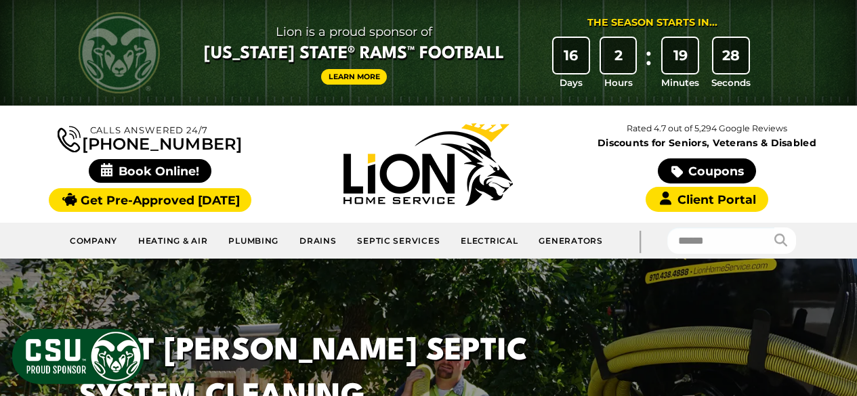  Describe the element at coordinates (571, 83) in the screenshot. I see `span: Days` at that location.